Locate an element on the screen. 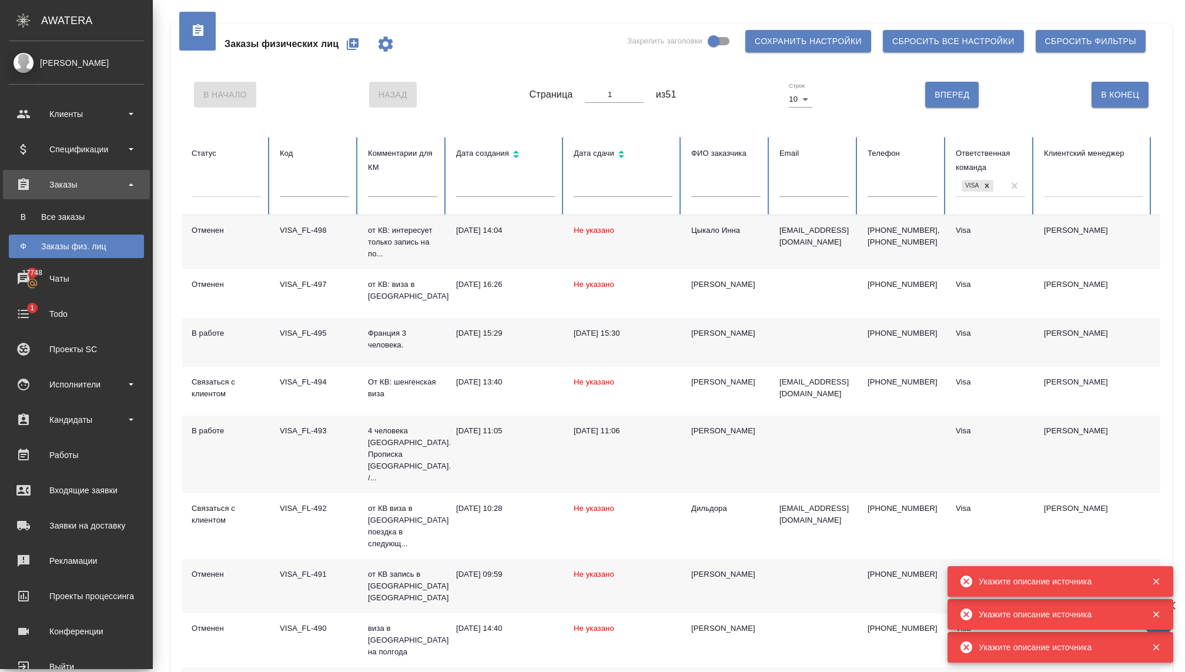  div: VISA_FL-493 is located at coordinates (315, 431).